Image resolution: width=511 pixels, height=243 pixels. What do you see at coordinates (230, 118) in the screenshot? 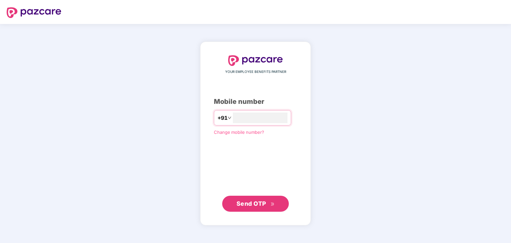
I see `span: down` at bounding box center [230, 118].